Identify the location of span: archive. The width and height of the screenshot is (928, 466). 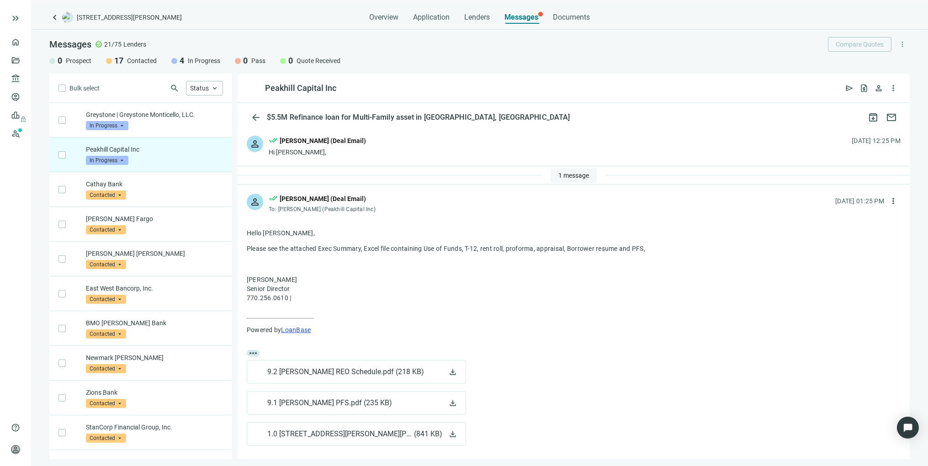
(873, 117).